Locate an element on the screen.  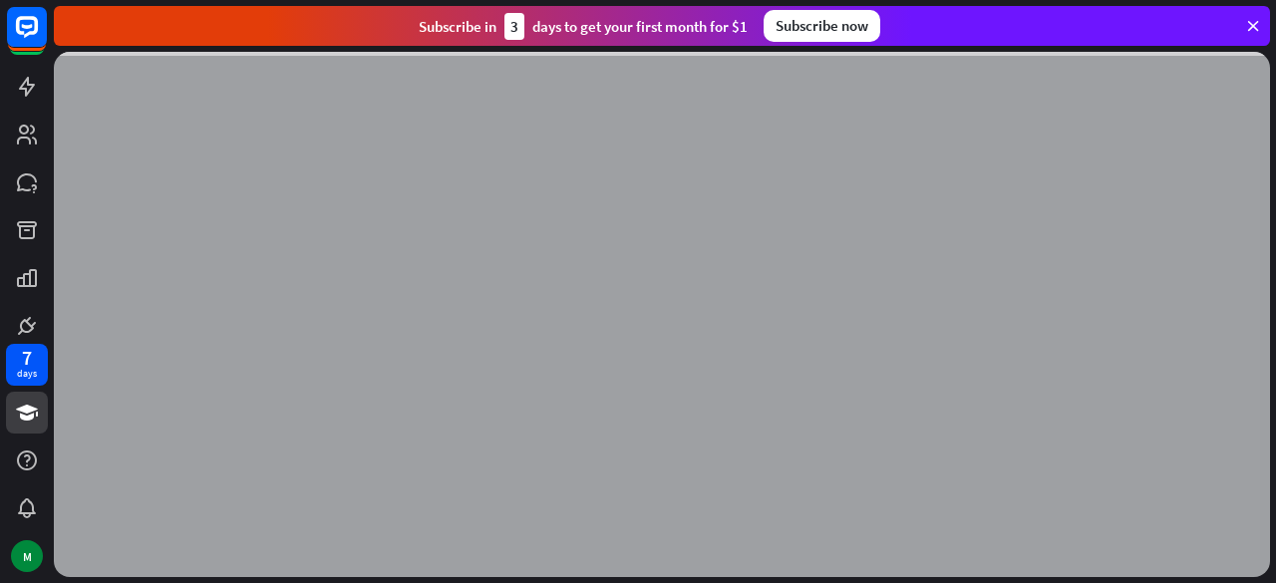
div: Subscribe in days to get your first month for $1 is located at coordinates (583, 26).